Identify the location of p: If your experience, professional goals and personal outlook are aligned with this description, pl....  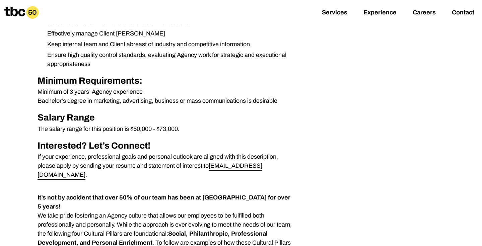
(166, 166).